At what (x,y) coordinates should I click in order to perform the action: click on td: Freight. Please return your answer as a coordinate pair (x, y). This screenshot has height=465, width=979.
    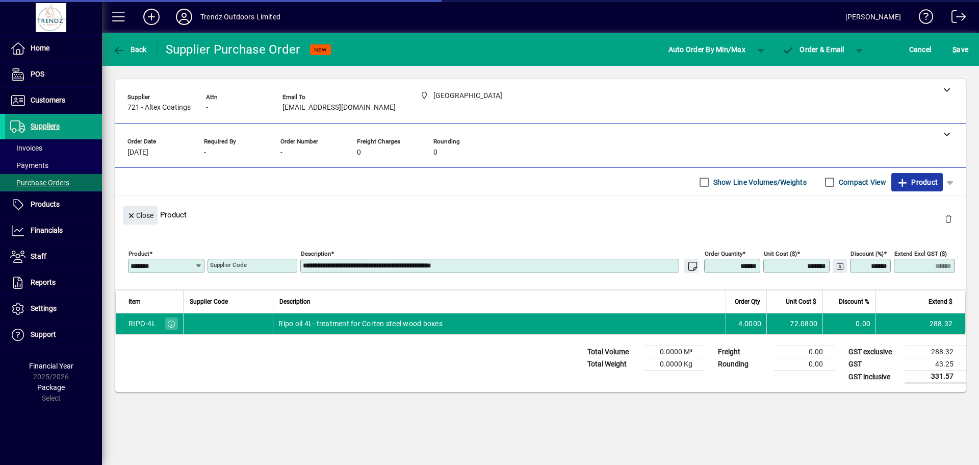
    Looking at the image, I should click on (743, 352).